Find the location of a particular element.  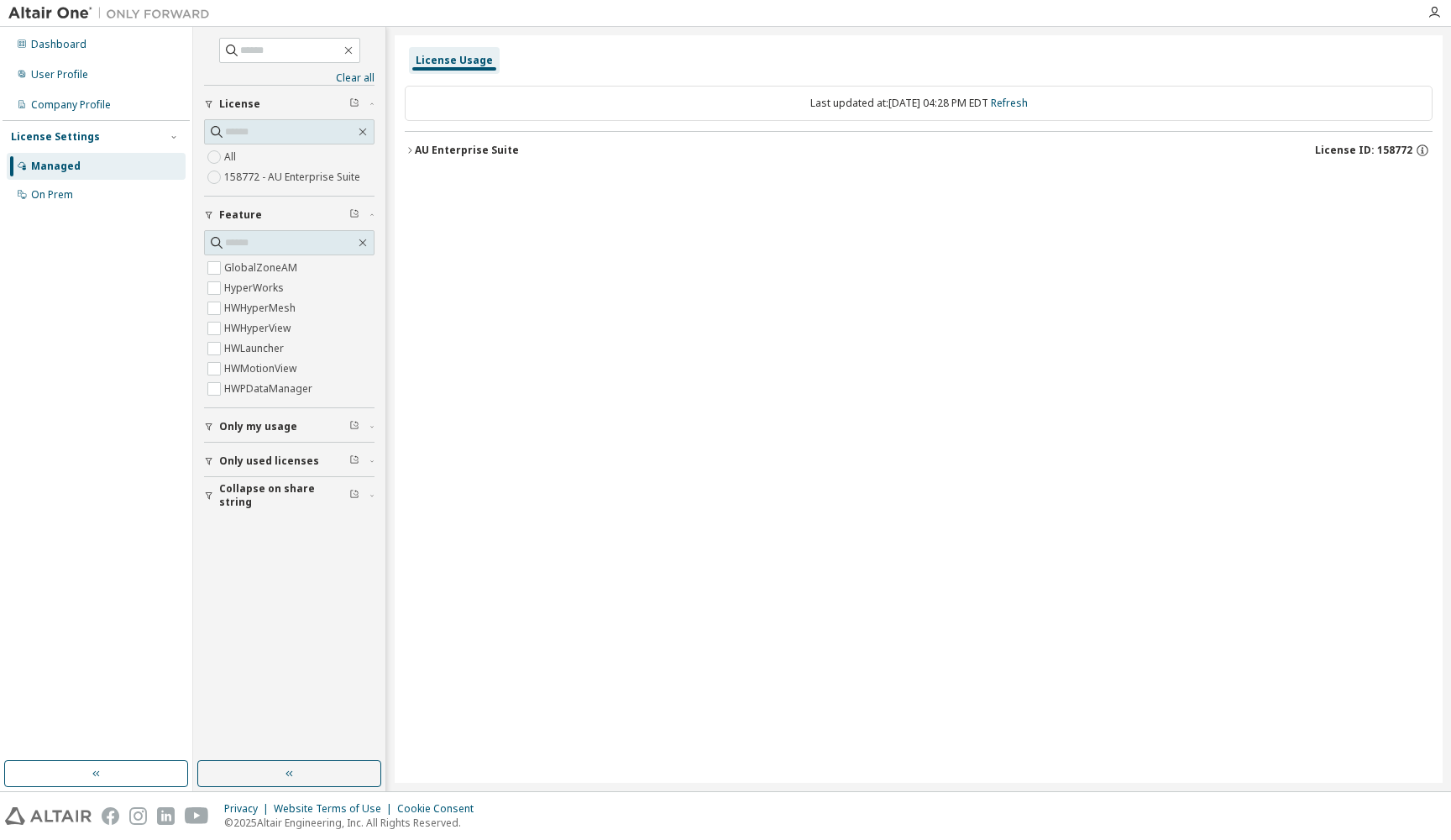

div: License Settings is located at coordinates (55, 137).